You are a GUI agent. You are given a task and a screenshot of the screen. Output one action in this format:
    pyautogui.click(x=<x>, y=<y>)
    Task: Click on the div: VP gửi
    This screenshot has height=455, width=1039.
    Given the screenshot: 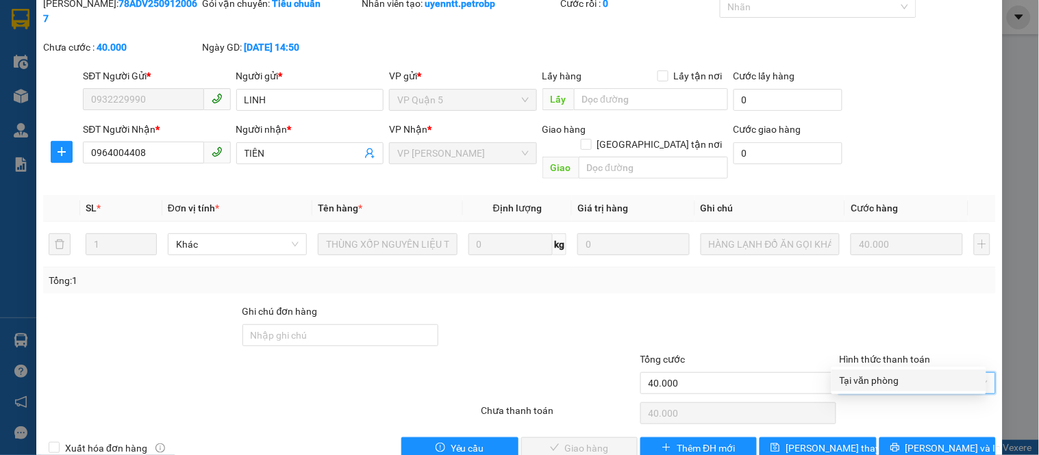 What is the action you would take?
    pyautogui.click(x=462, y=76)
    